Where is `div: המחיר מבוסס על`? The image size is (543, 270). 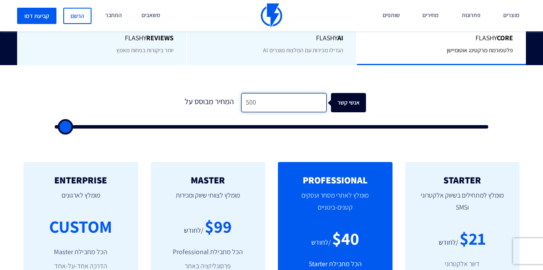 div: המחיר מבוסס על is located at coordinates (209, 102).